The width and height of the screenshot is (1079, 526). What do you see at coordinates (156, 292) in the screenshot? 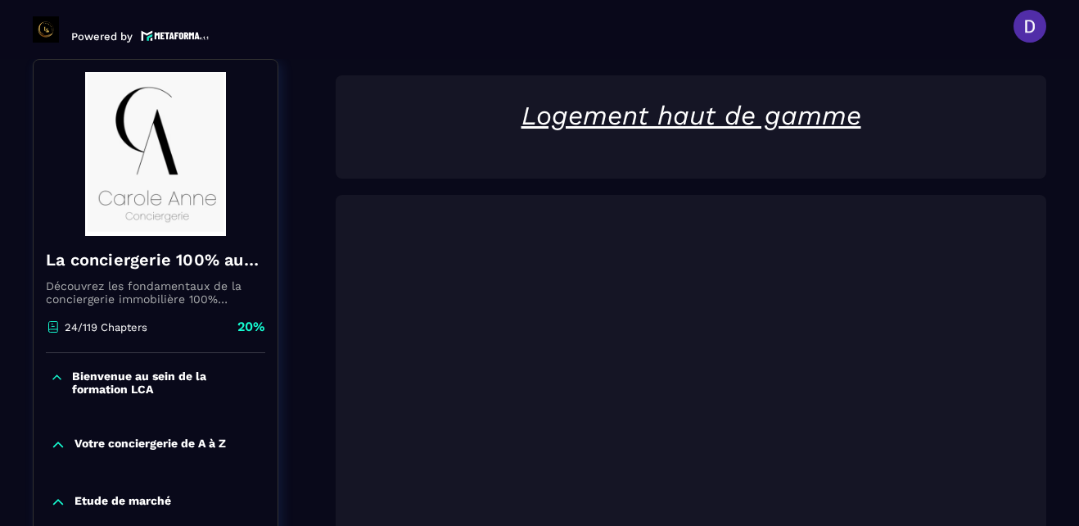
I see `p: Découvrez les fondamentaux de la conciergerie immobilière 100% automatisée. Cette formation est c...` at bounding box center [156, 292].